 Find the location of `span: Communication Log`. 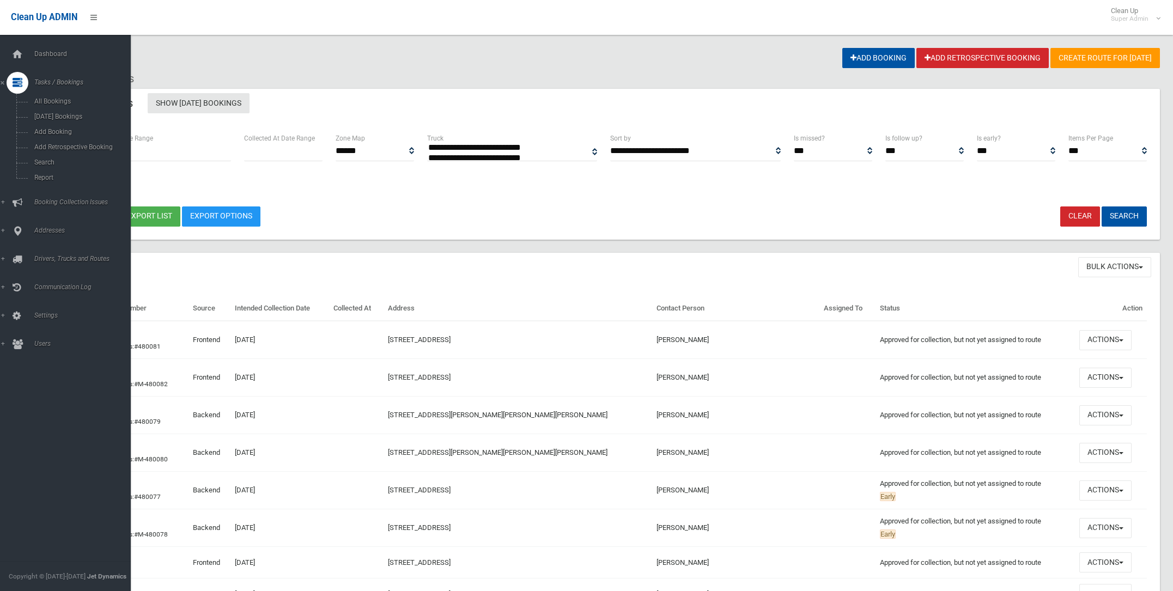

span: Communication Log is located at coordinates (86, 287).